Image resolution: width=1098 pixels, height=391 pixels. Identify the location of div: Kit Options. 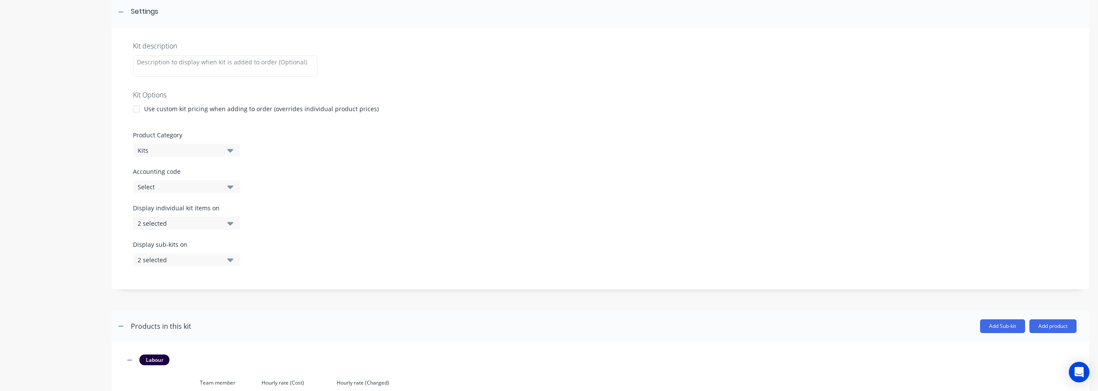
(601, 95).